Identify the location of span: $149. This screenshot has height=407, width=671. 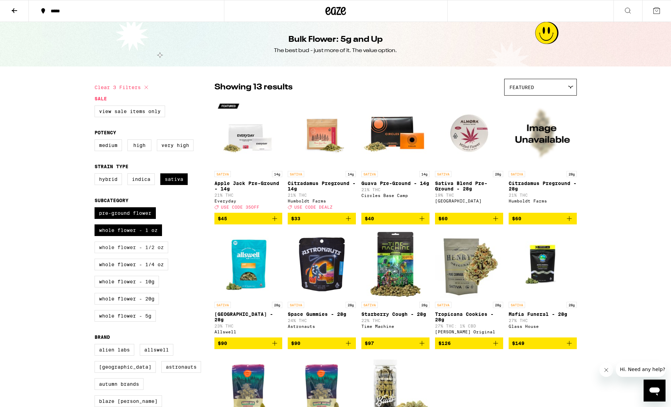
(518, 343).